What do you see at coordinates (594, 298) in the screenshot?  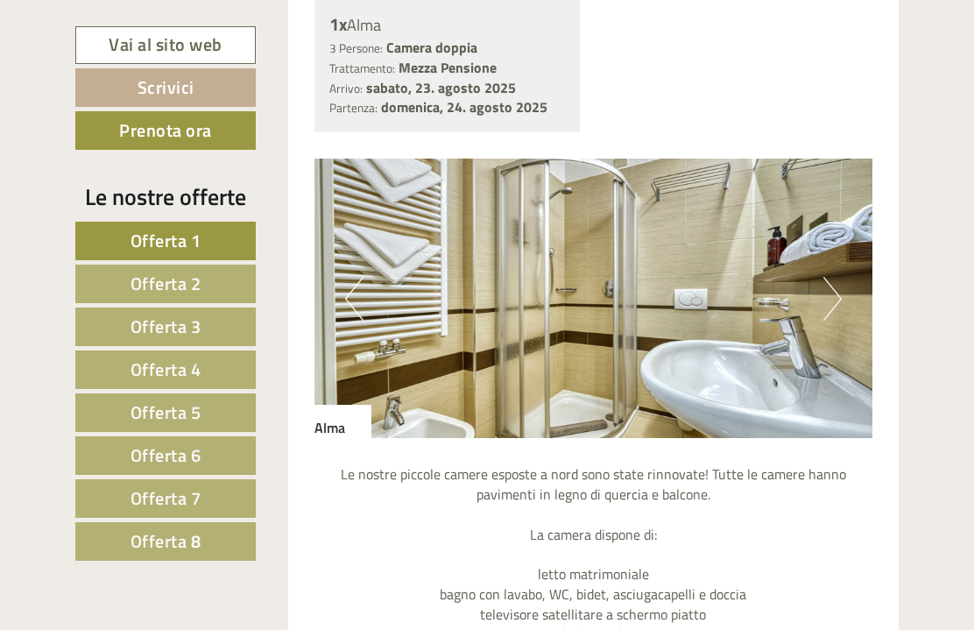 I see `img: image` at bounding box center [594, 298].